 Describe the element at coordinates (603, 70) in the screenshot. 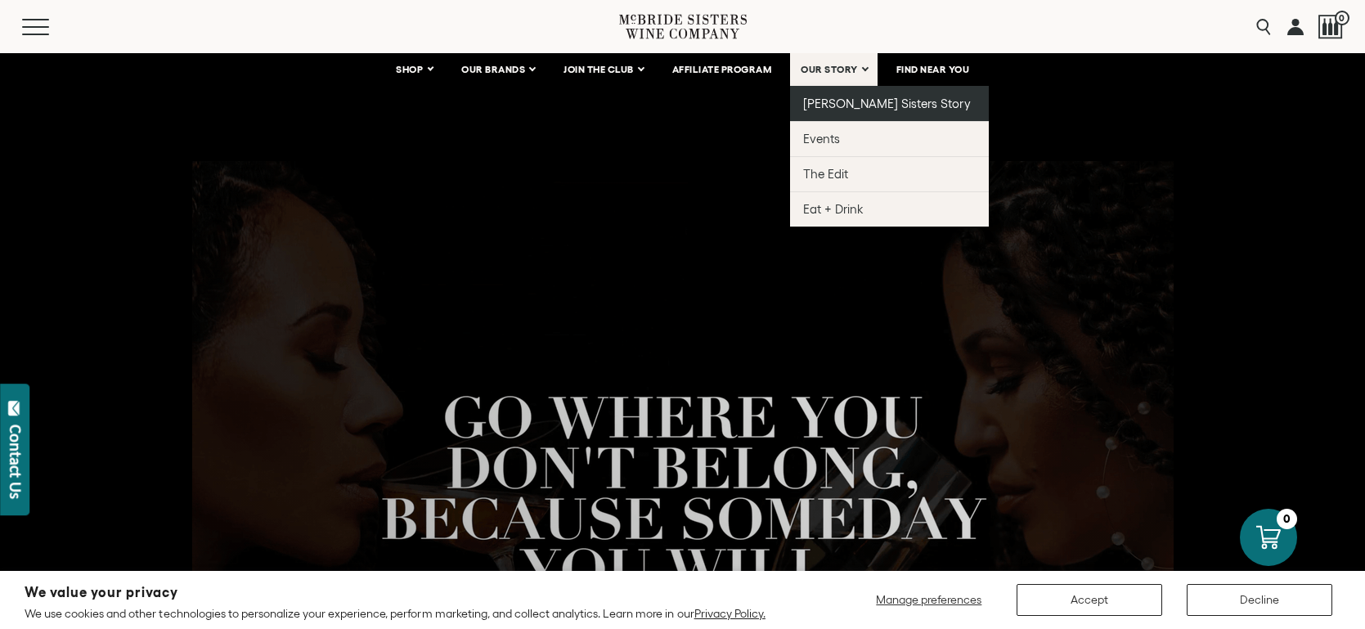

I see `a: JOIN THE CLUB` at that location.